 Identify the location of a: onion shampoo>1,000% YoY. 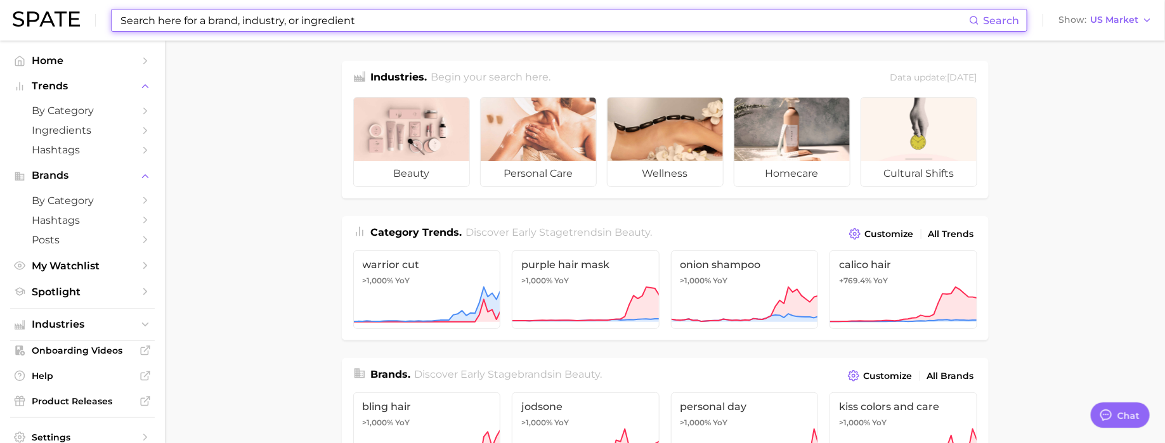
(744, 290).